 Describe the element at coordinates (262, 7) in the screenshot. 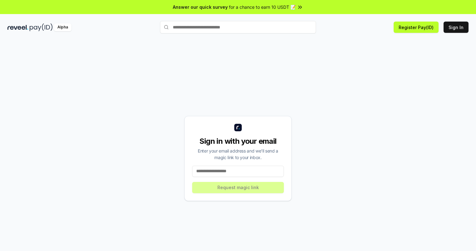

I see `span: for a chance to earn 10 USDT 📝` at that location.